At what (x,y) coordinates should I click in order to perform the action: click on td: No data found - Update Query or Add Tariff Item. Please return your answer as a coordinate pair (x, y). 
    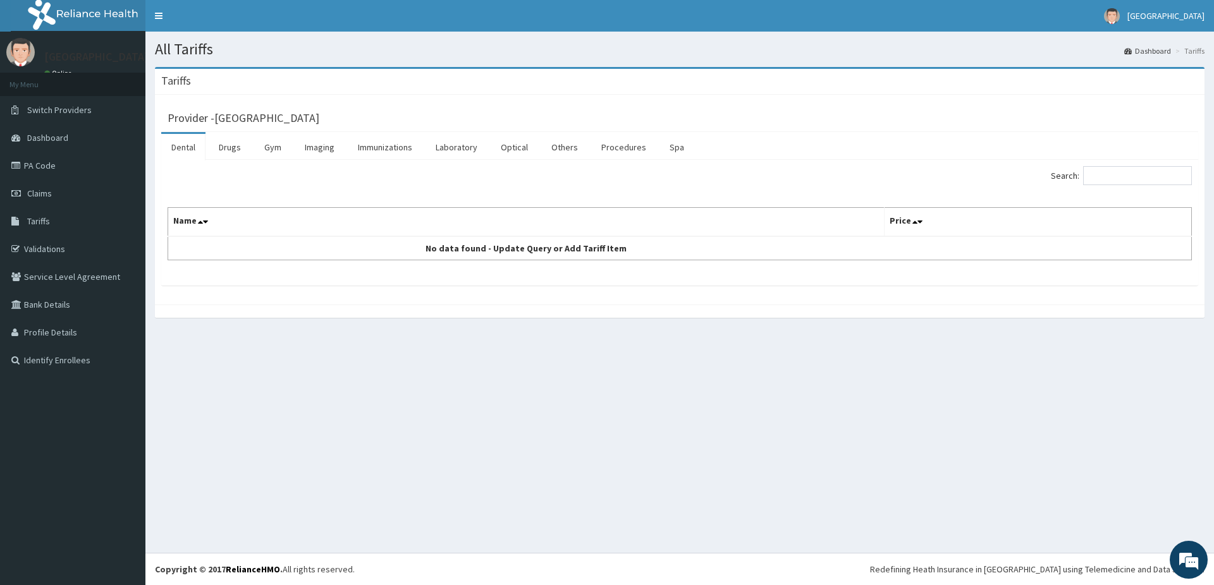
    Looking at the image, I should click on (526, 248).